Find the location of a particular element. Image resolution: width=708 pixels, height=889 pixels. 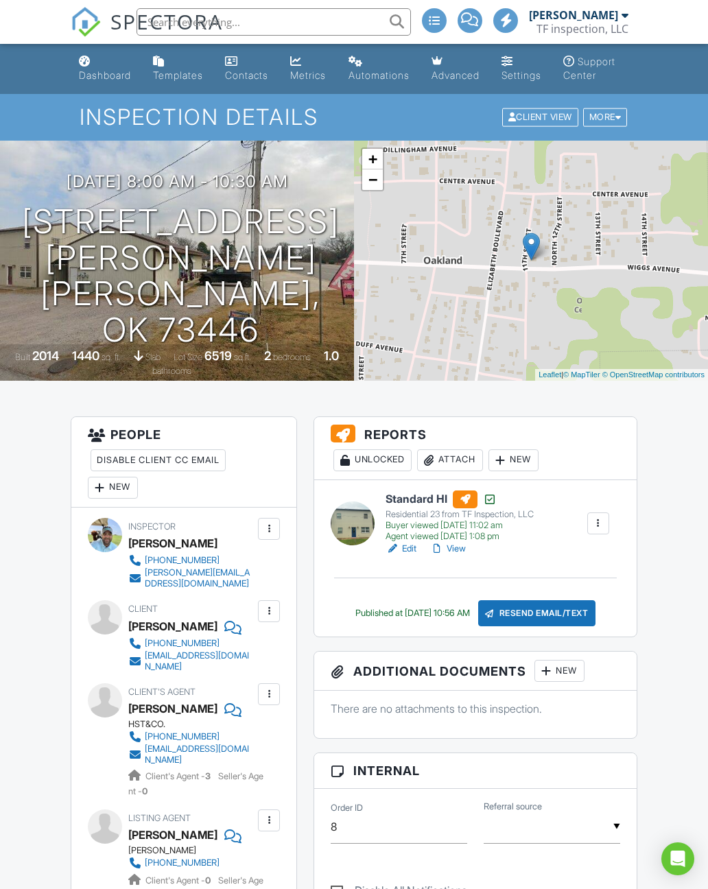

a: Dashboard is located at coordinates (105, 69).